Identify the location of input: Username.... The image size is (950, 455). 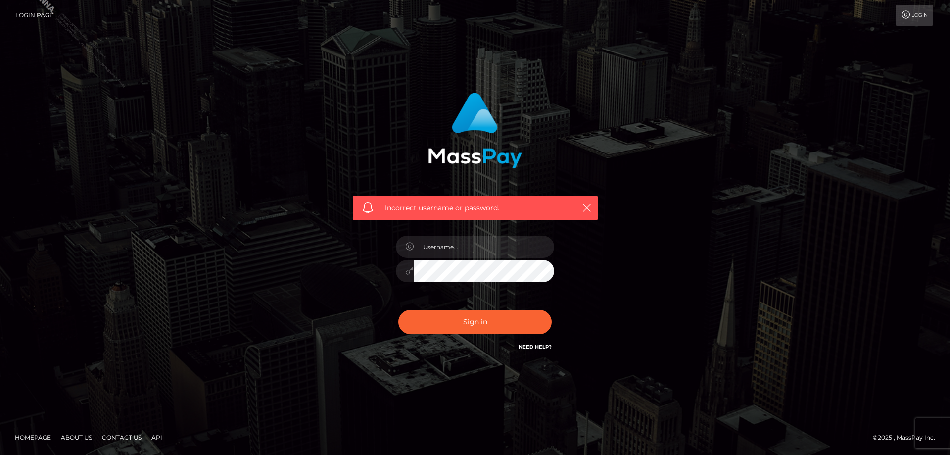
(484, 246).